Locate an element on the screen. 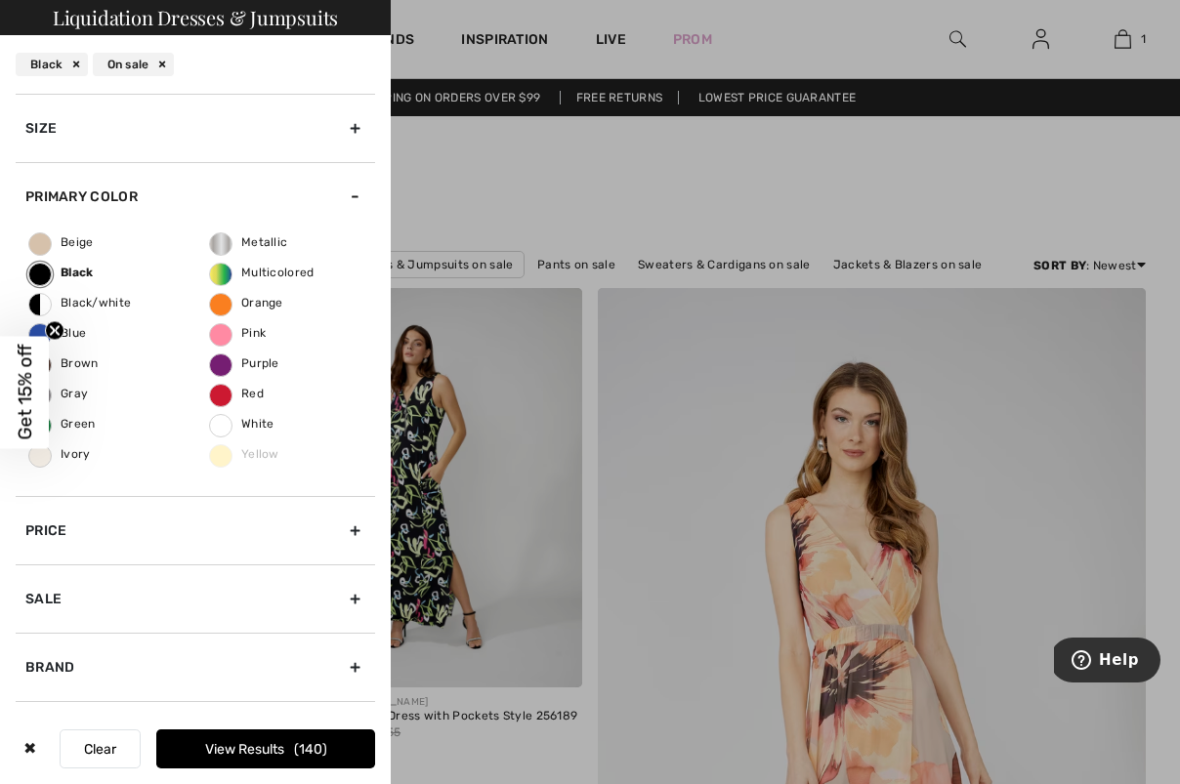 This screenshot has width=1180, height=784. span: Black/white is located at coordinates (80, 303).